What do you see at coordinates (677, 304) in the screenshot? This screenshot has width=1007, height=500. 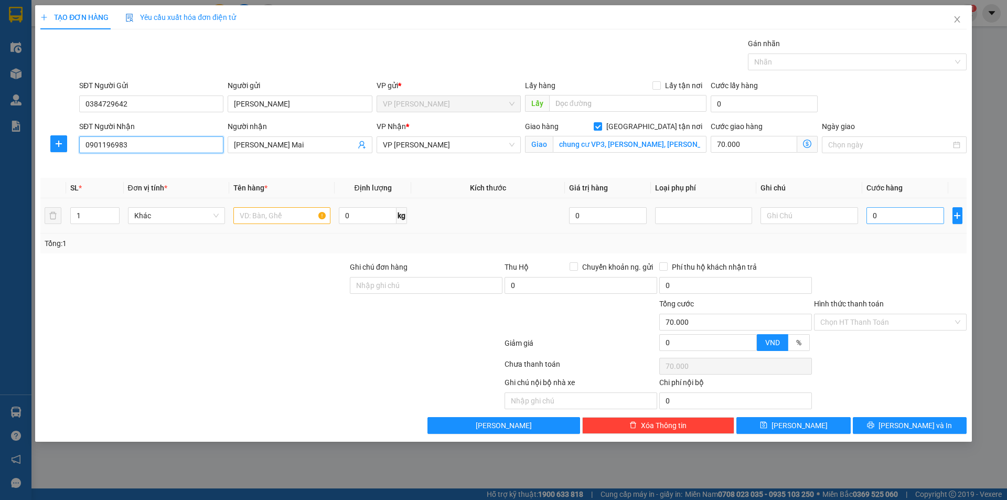 I see `span: Tổng cước` at bounding box center [677, 304].